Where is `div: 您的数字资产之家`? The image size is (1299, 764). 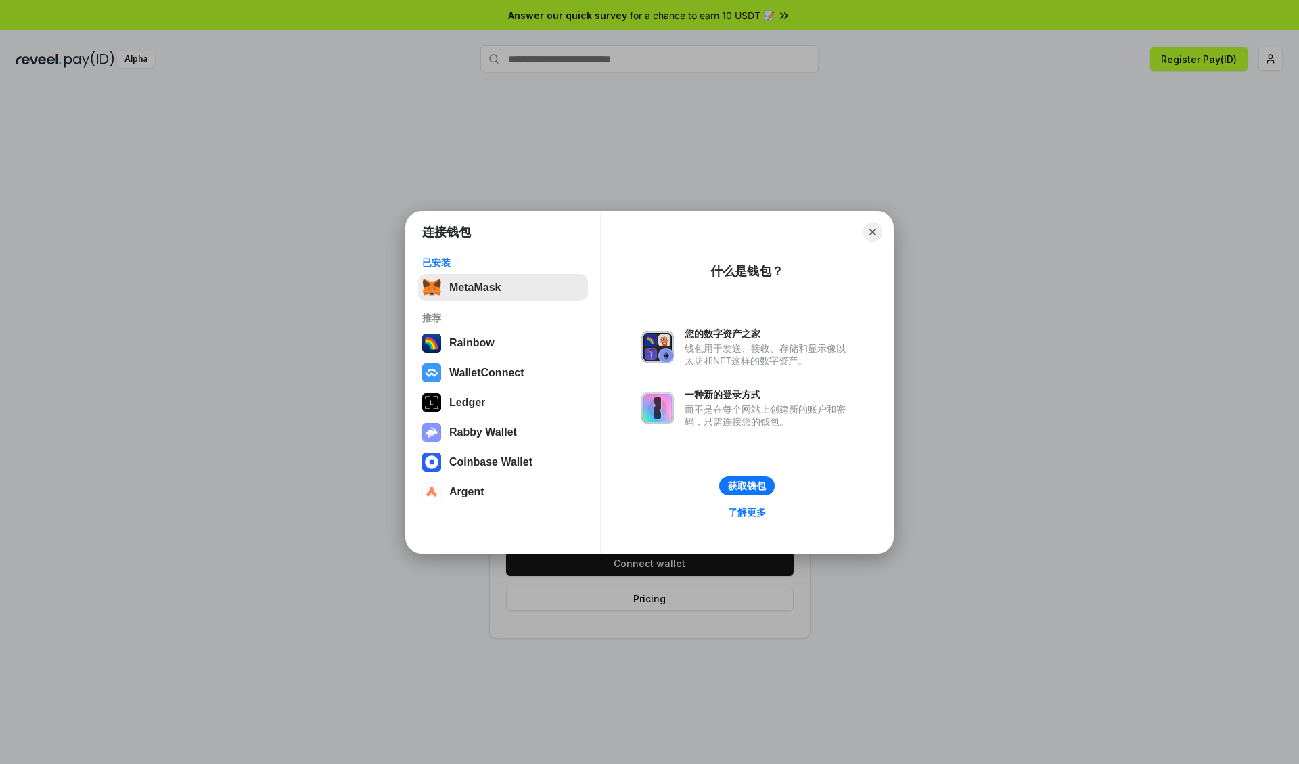
div: 您的数字资产之家 is located at coordinates (768, 333).